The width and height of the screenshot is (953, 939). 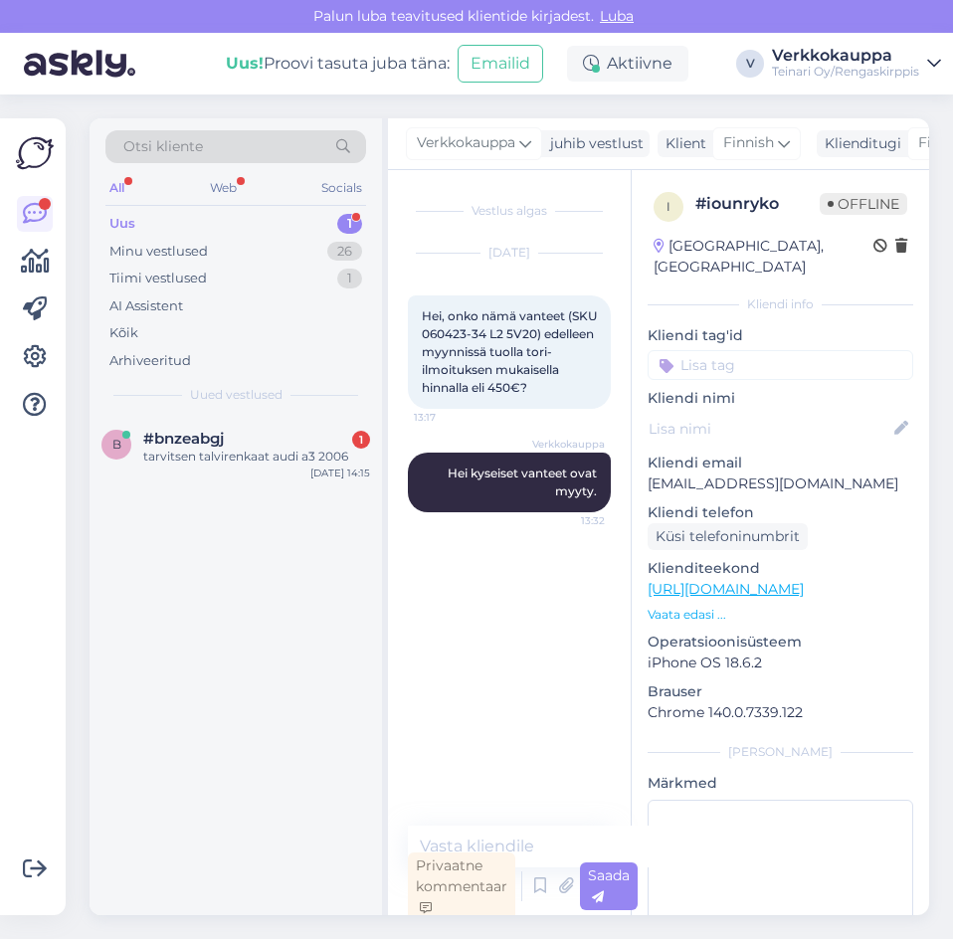 What do you see at coordinates (780, 463) in the screenshot?
I see `p: Kliendi email` at bounding box center [780, 463].